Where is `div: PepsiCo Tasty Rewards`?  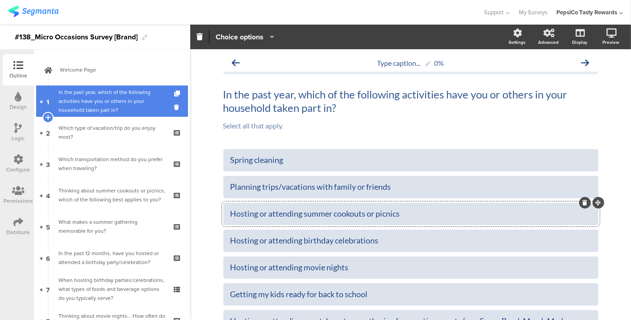 div: PepsiCo Tasty Rewards is located at coordinates (587, 12).